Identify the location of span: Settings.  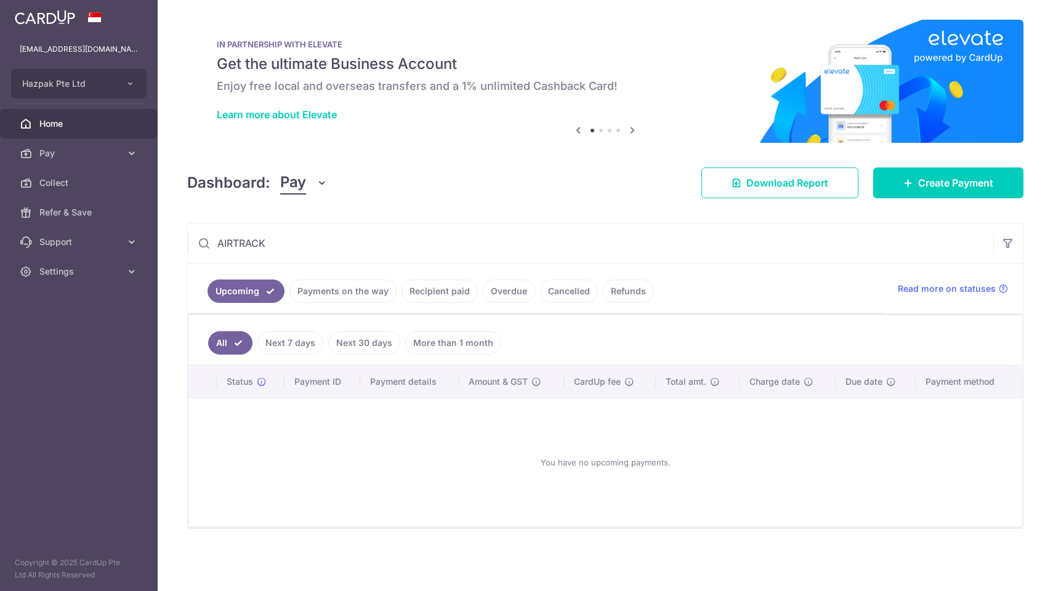
(80, 272).